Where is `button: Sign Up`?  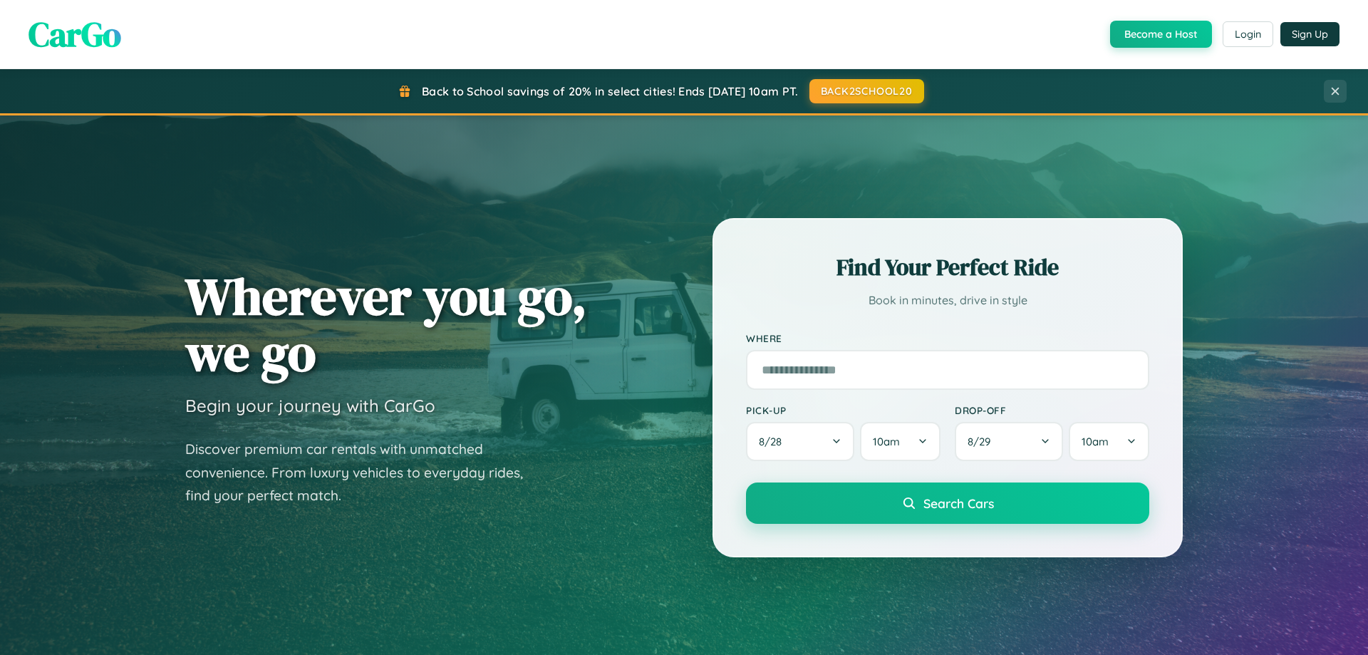
button: Sign Up is located at coordinates (1309, 34).